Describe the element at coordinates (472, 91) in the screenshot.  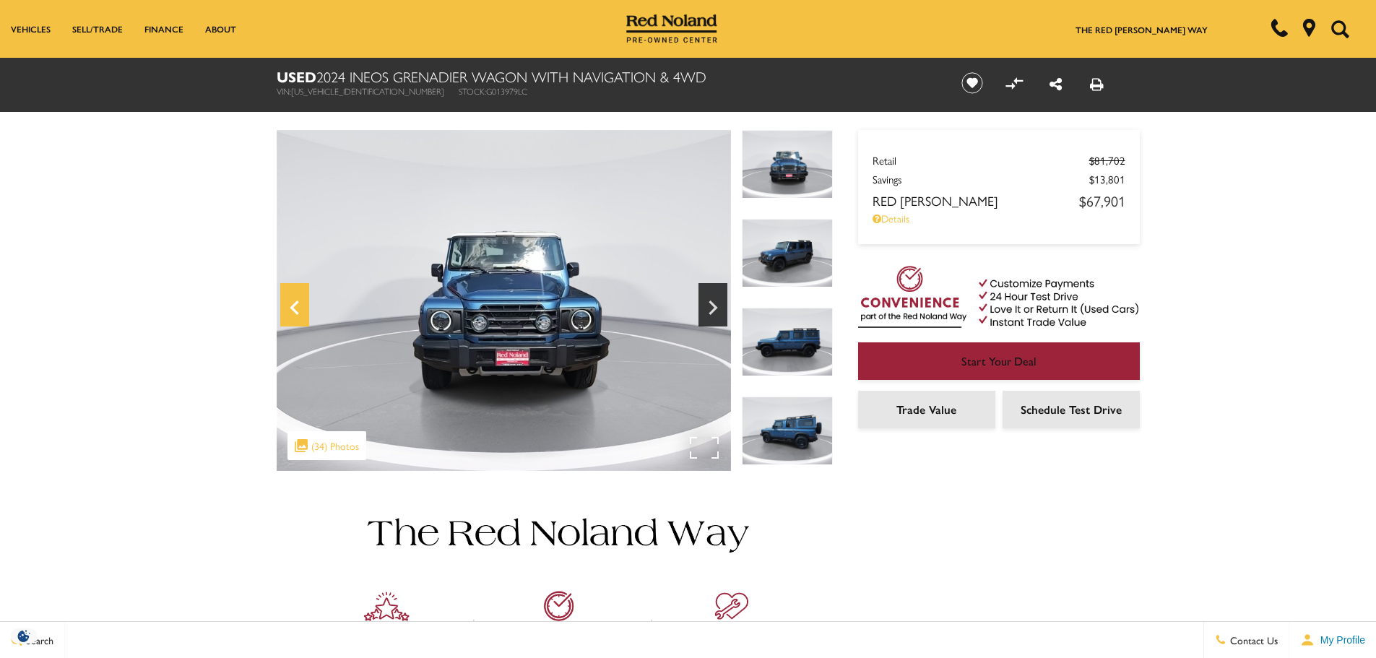
I see `span: Stock:` at that location.